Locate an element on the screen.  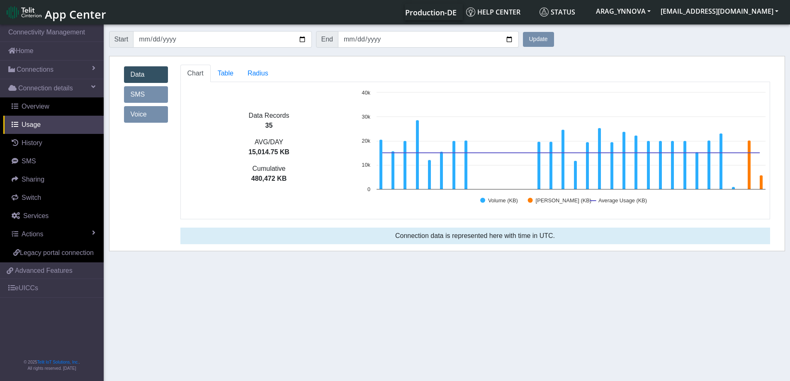
a: Services is located at coordinates (53, 216).